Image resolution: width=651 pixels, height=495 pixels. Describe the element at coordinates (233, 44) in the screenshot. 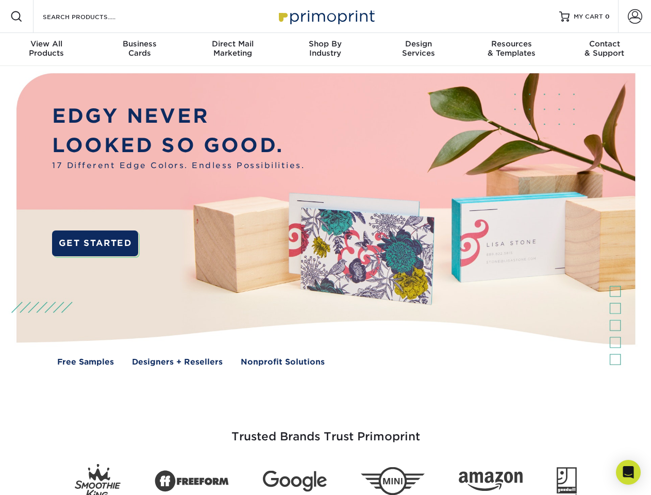

I see `span: Direct Mail` at that location.